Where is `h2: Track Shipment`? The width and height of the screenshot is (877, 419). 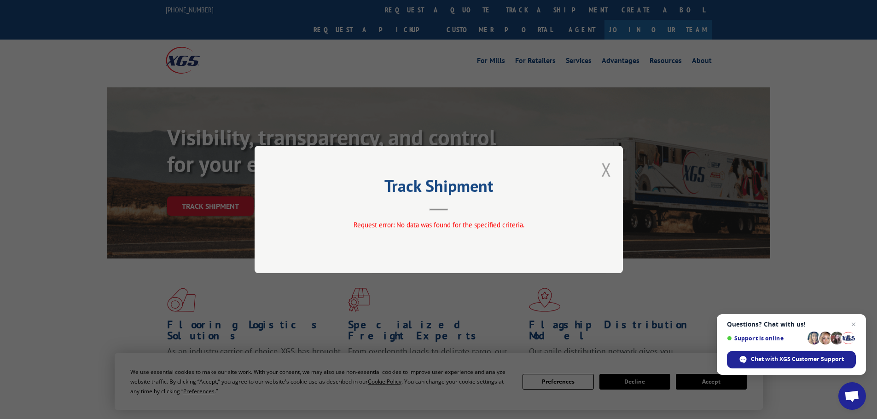 h2: Track Shipment is located at coordinates (439, 188).